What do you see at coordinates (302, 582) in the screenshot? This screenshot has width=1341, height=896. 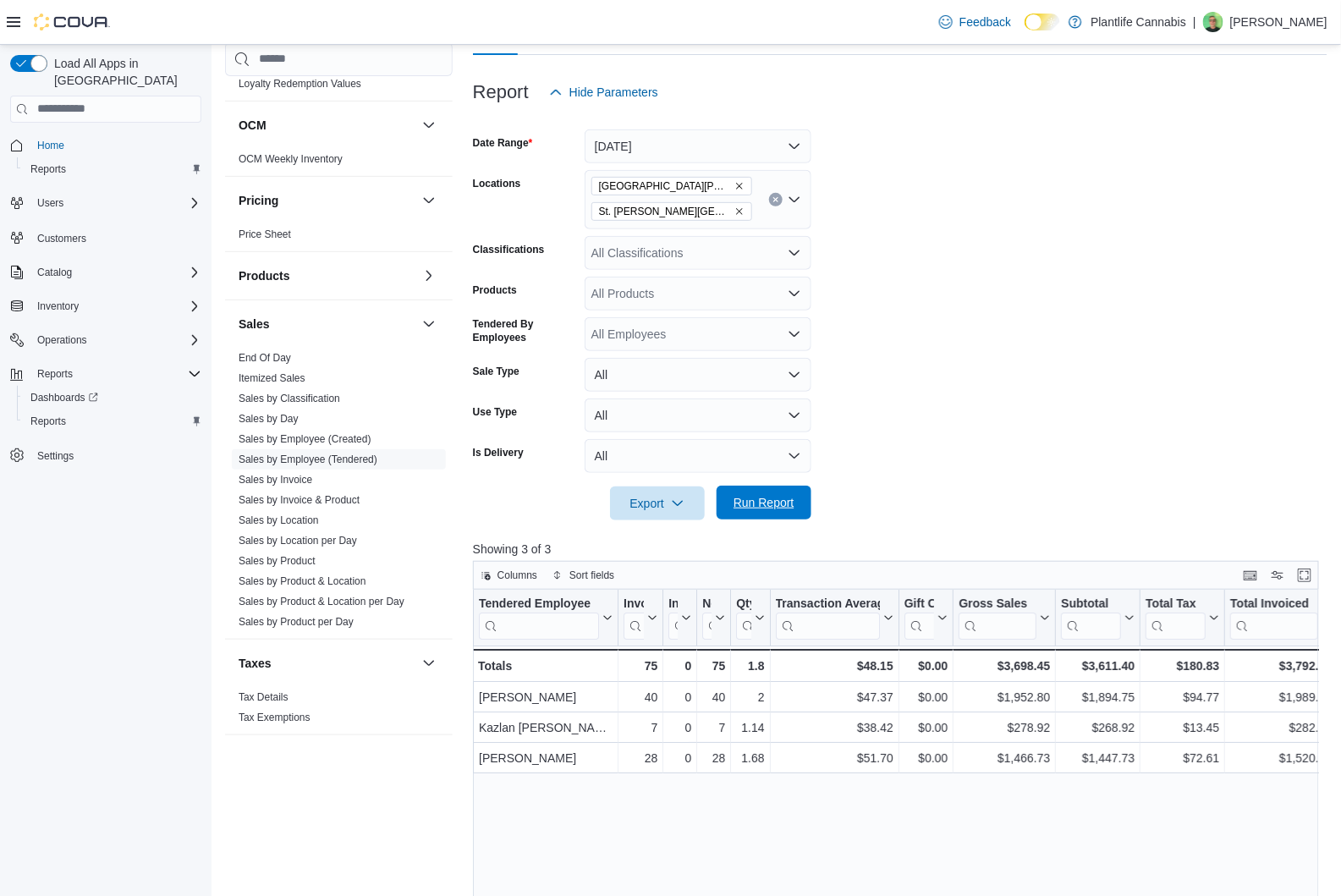 I see `span: Sales by Product & Location` at bounding box center [302, 582].